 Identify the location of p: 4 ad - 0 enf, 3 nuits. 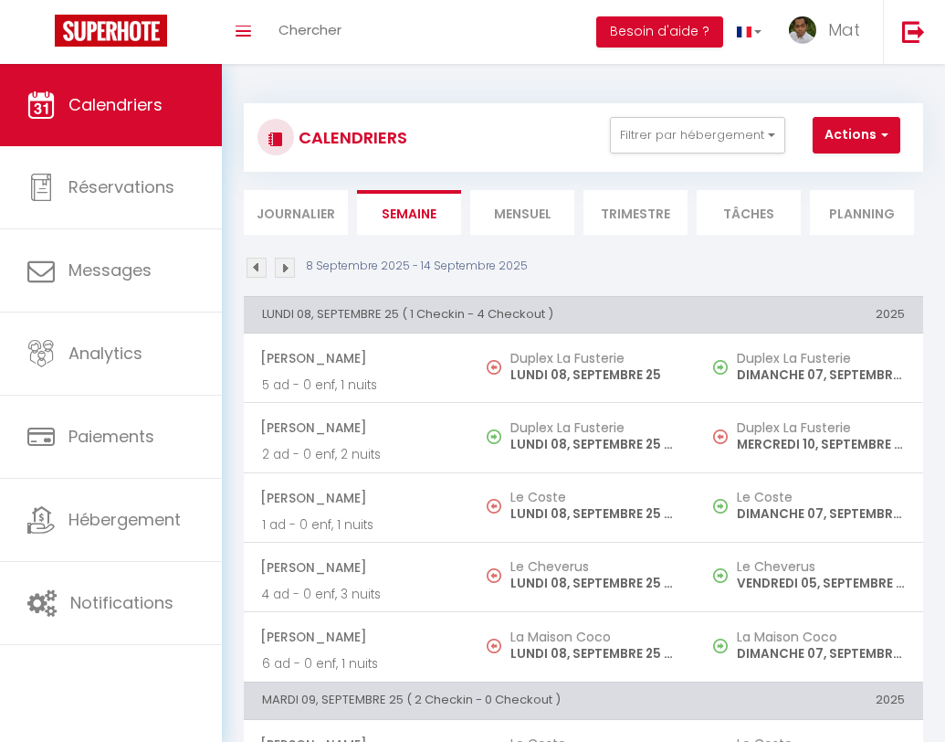
(357, 594).